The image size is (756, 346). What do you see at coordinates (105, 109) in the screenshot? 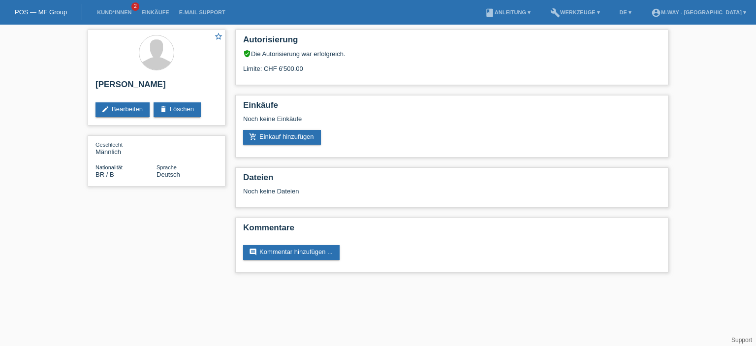
I see `i: edit` at bounding box center [105, 109].